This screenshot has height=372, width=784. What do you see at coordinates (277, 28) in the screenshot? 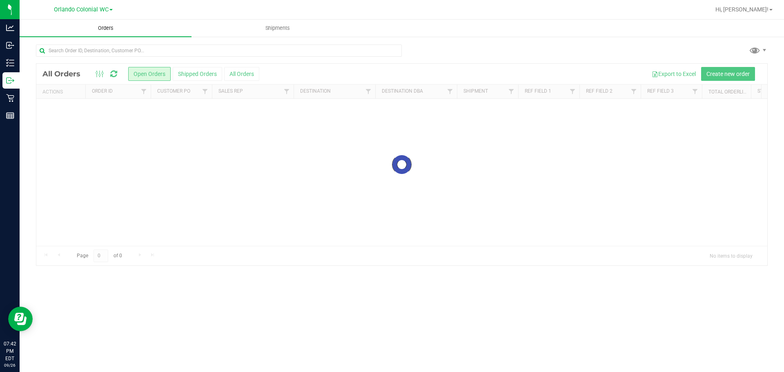
I see `a: Shipments` at bounding box center [277, 28].